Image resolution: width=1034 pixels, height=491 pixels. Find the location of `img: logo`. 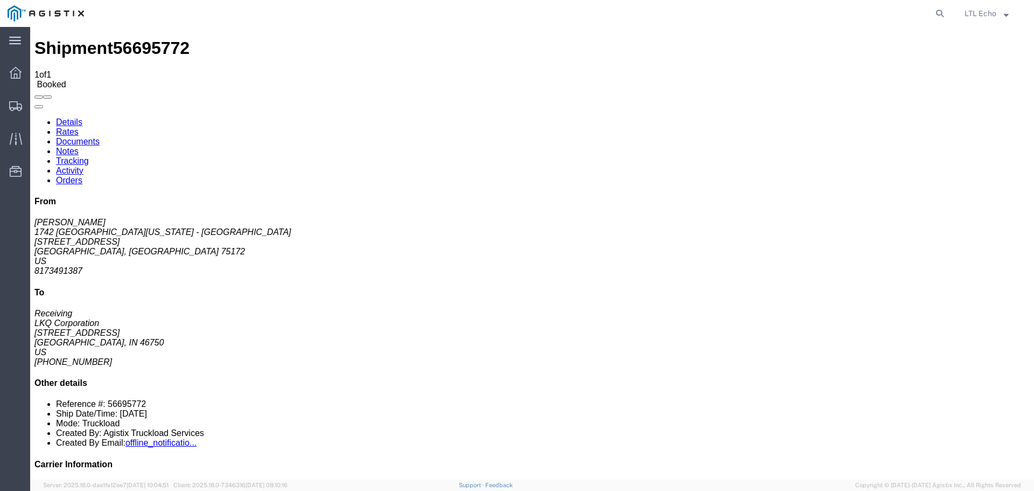

img: logo is located at coordinates (46, 13).